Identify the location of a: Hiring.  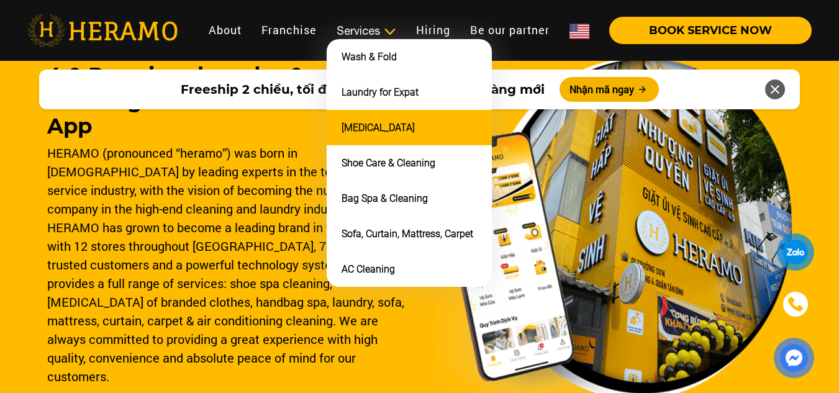
(433, 30).